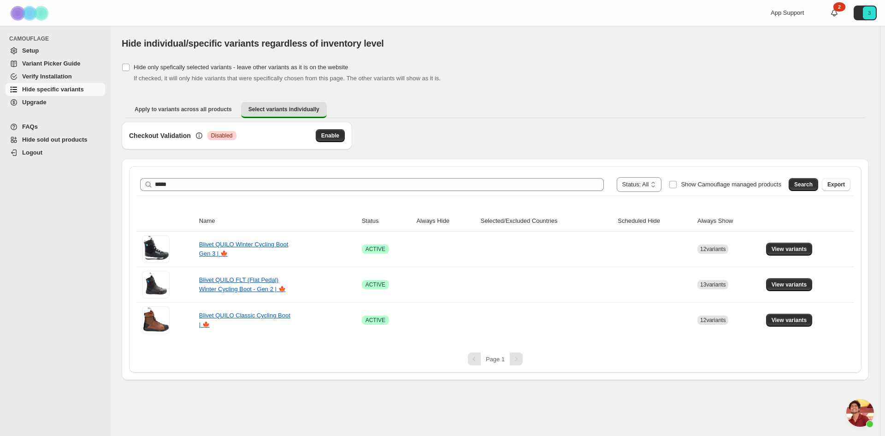 The height and width of the screenshot is (436, 885). What do you see at coordinates (330, 136) in the screenshot?
I see `span: Enable` at bounding box center [330, 136].